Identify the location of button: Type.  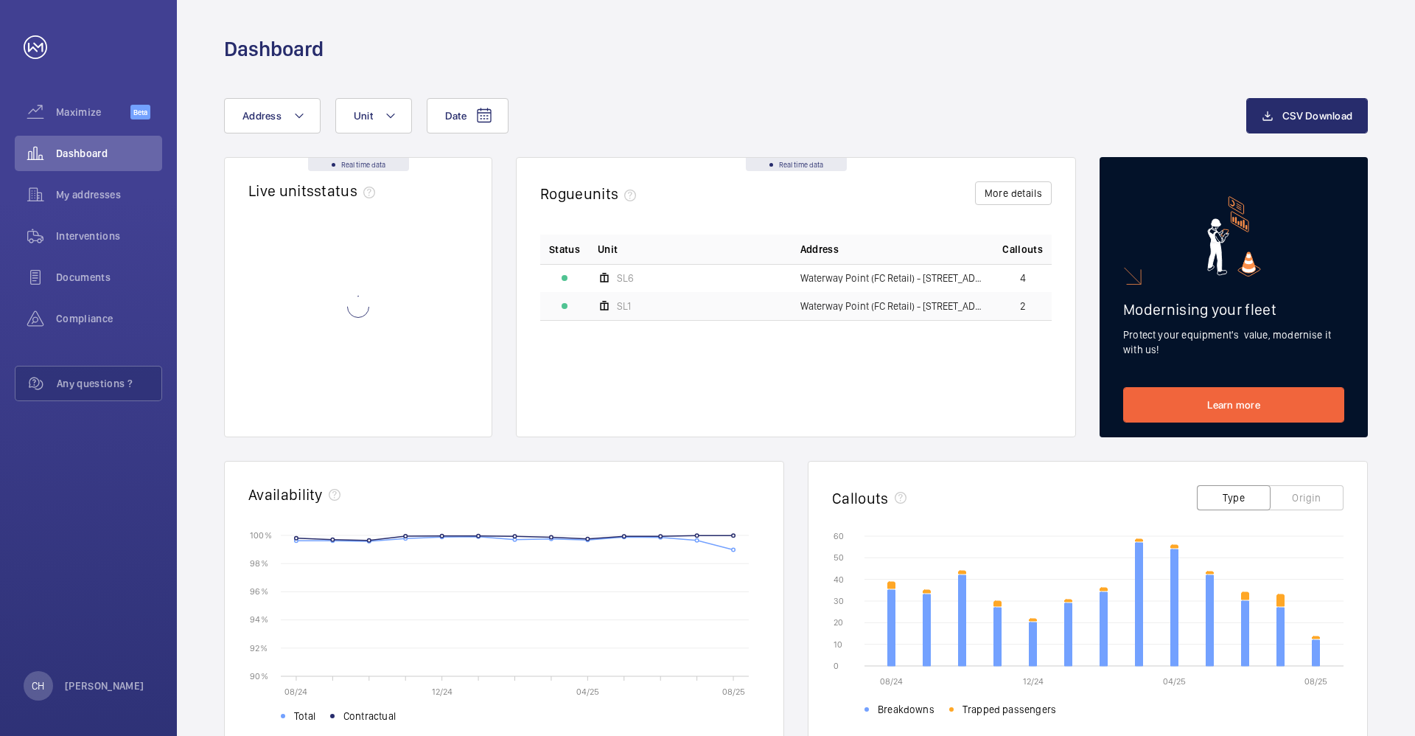
(1234, 498).